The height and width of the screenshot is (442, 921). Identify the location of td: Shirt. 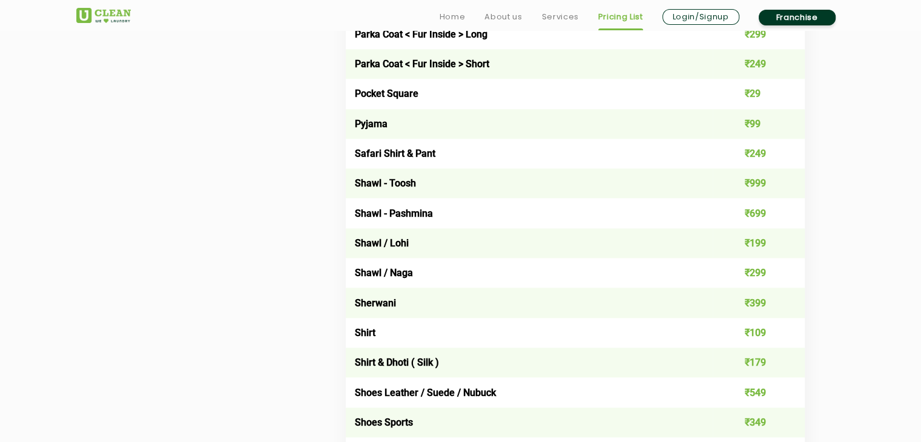
(529, 332).